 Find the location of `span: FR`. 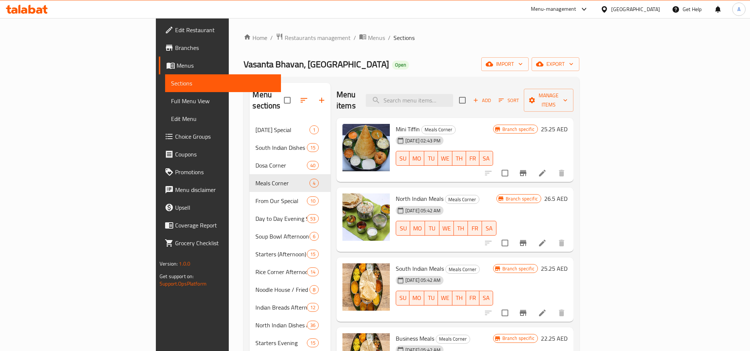

span: FR is located at coordinates (472, 158).